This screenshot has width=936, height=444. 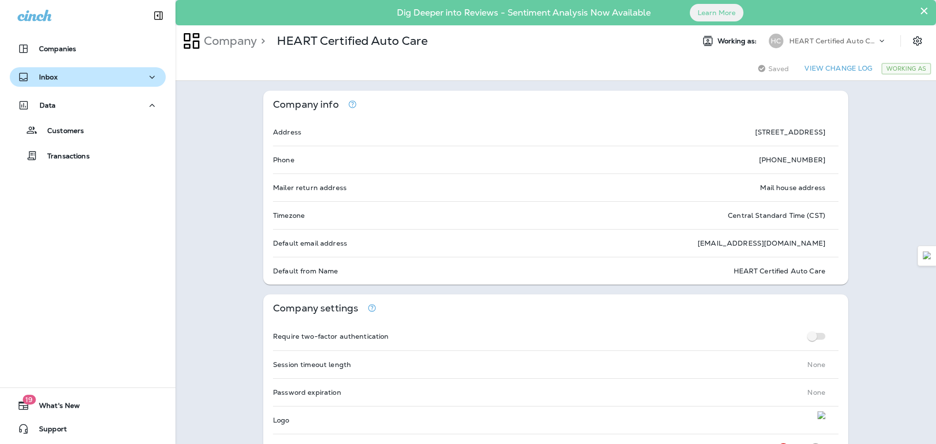 What do you see at coordinates (55, 408) in the screenshot?
I see `span: What's New` at bounding box center [55, 408].